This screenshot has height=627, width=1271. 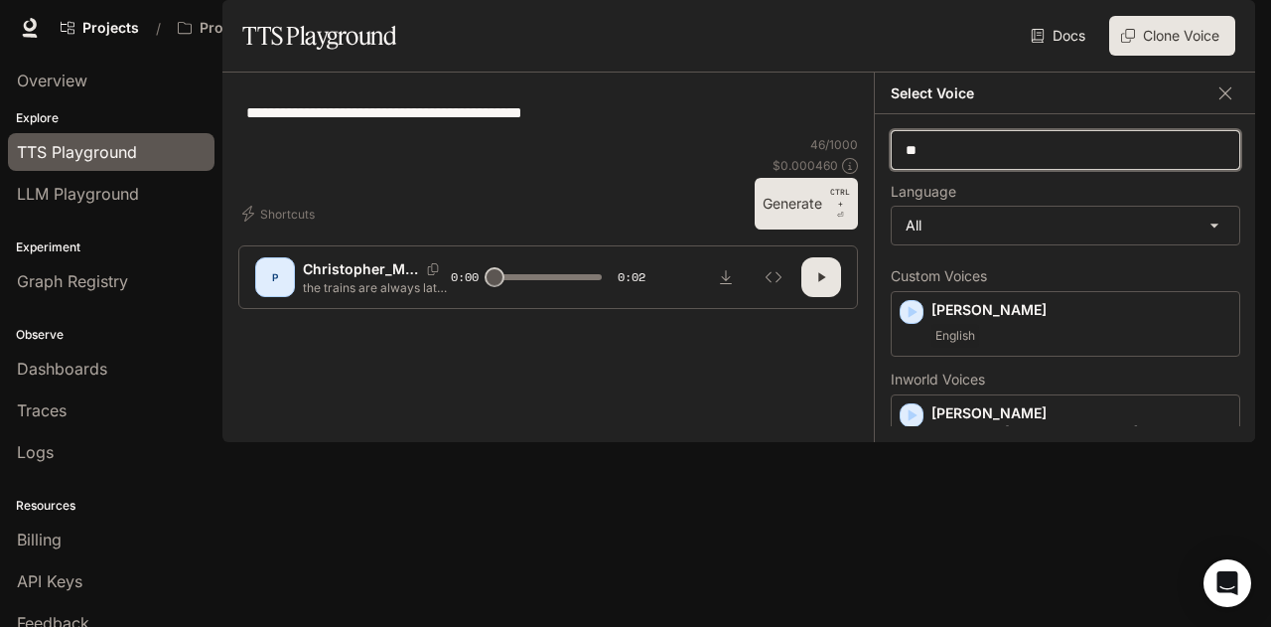 What do you see at coordinates (1065, 379) in the screenshot?
I see `p: Inworld Voices` at bounding box center [1065, 379].